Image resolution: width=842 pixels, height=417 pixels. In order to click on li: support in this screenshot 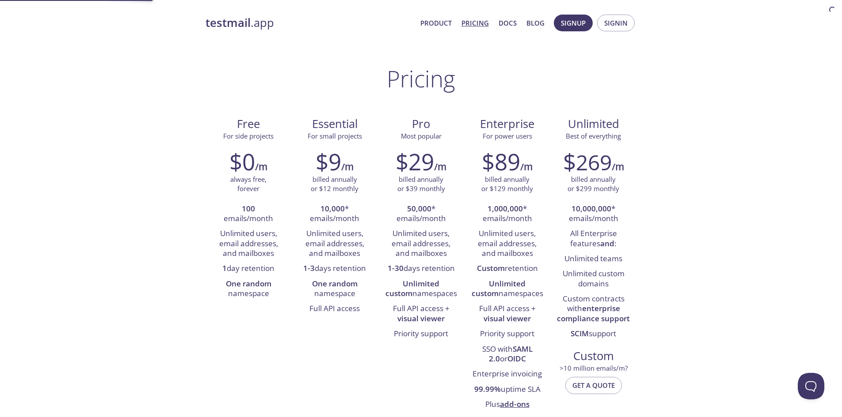, I will do `click(593, 334)`.